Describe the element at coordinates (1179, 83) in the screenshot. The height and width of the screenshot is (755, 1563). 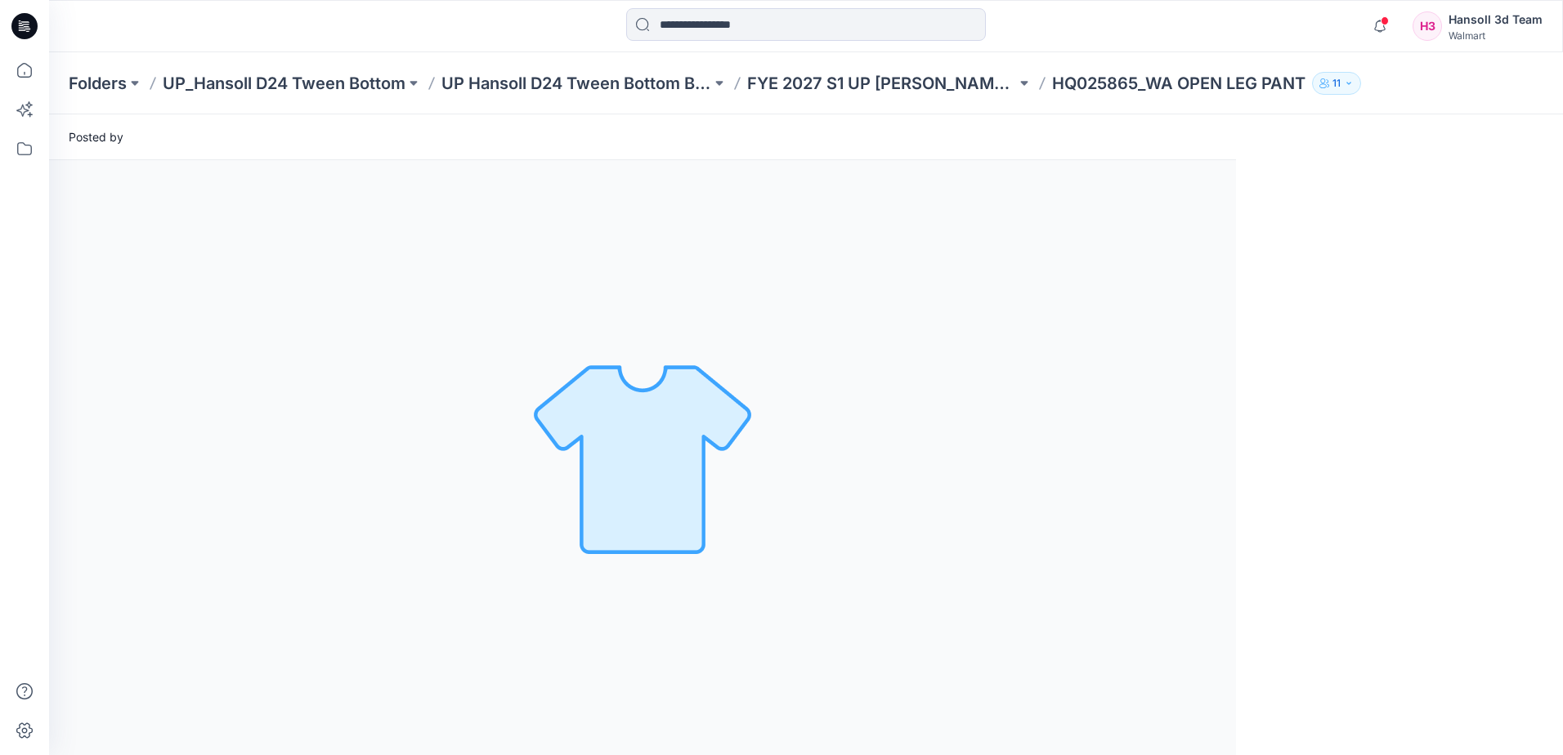
I see `p: HQ025865_WA OPEN LEG PANT` at that location.